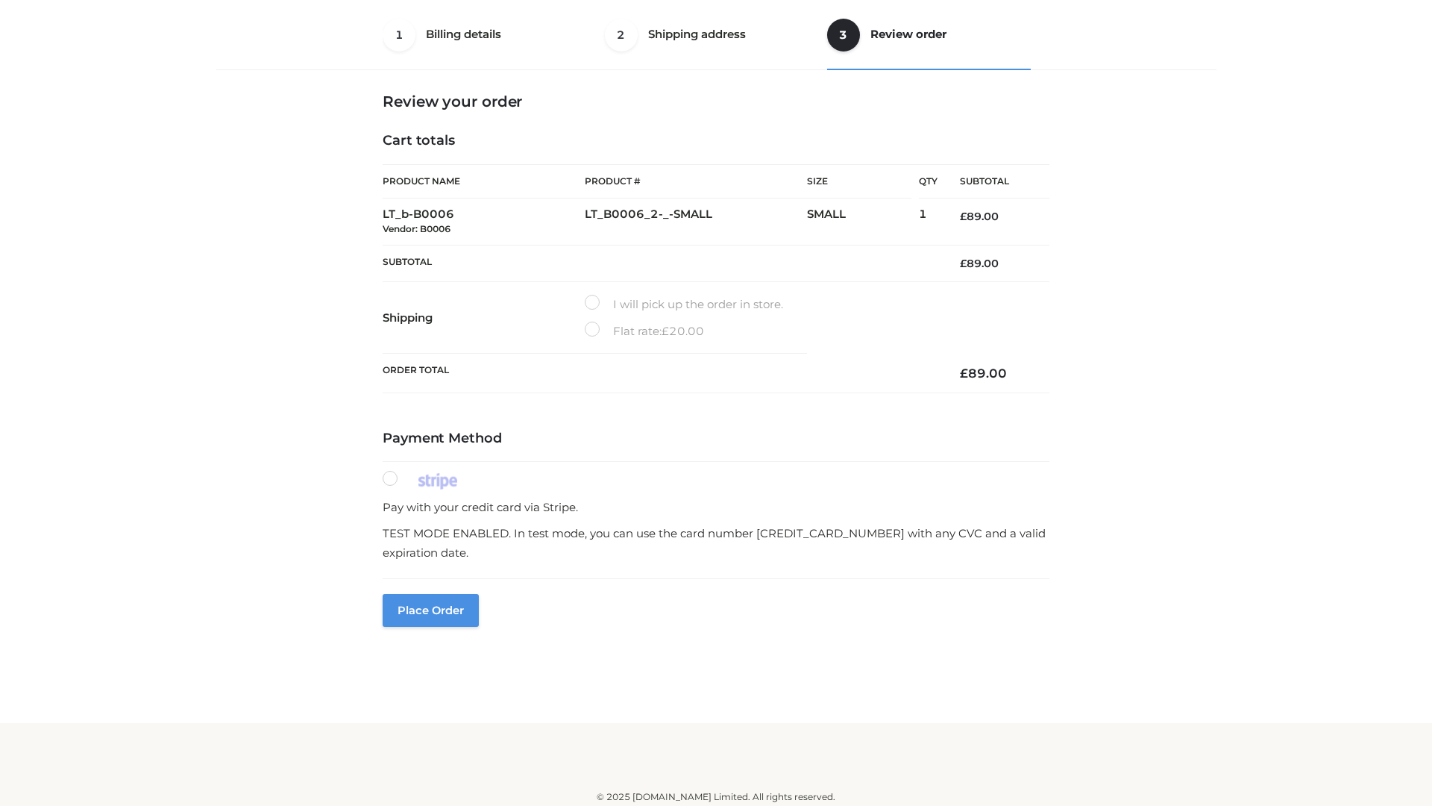 The width and height of the screenshot is (1432, 806). What do you see at coordinates (716, 101) in the screenshot?
I see `h3: Review your order` at bounding box center [716, 101].